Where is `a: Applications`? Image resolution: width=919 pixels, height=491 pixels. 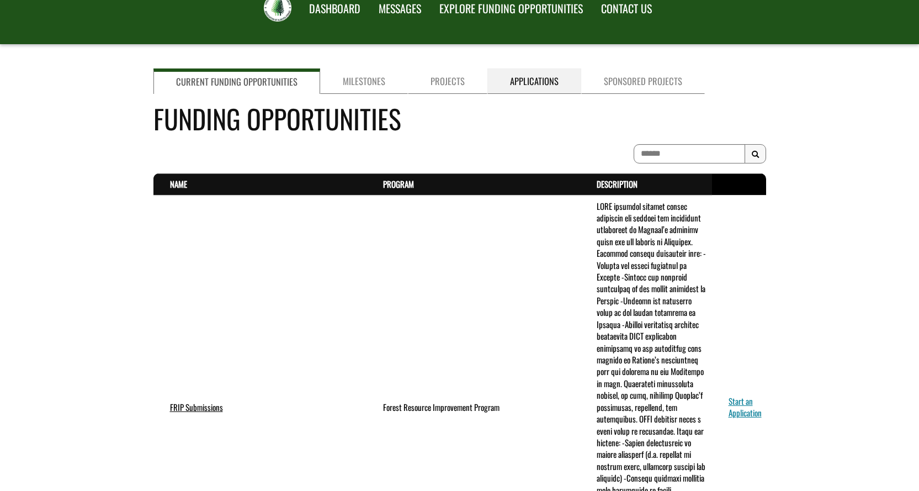 a: Applications is located at coordinates (534, 81).